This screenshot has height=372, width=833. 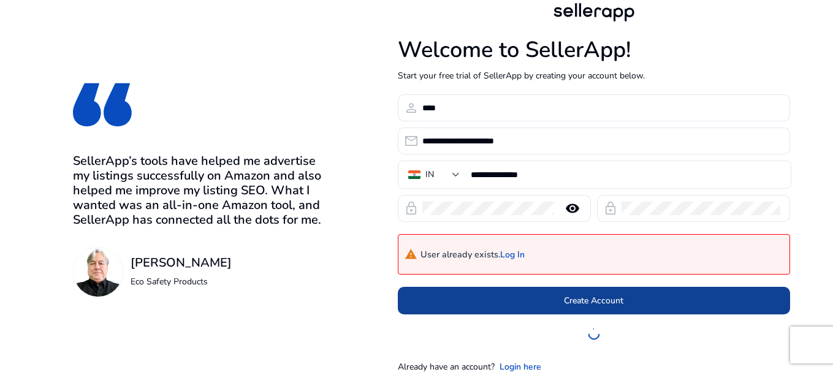 I want to click on mat-icon: remove_red_eye, so click(x=573, y=209).